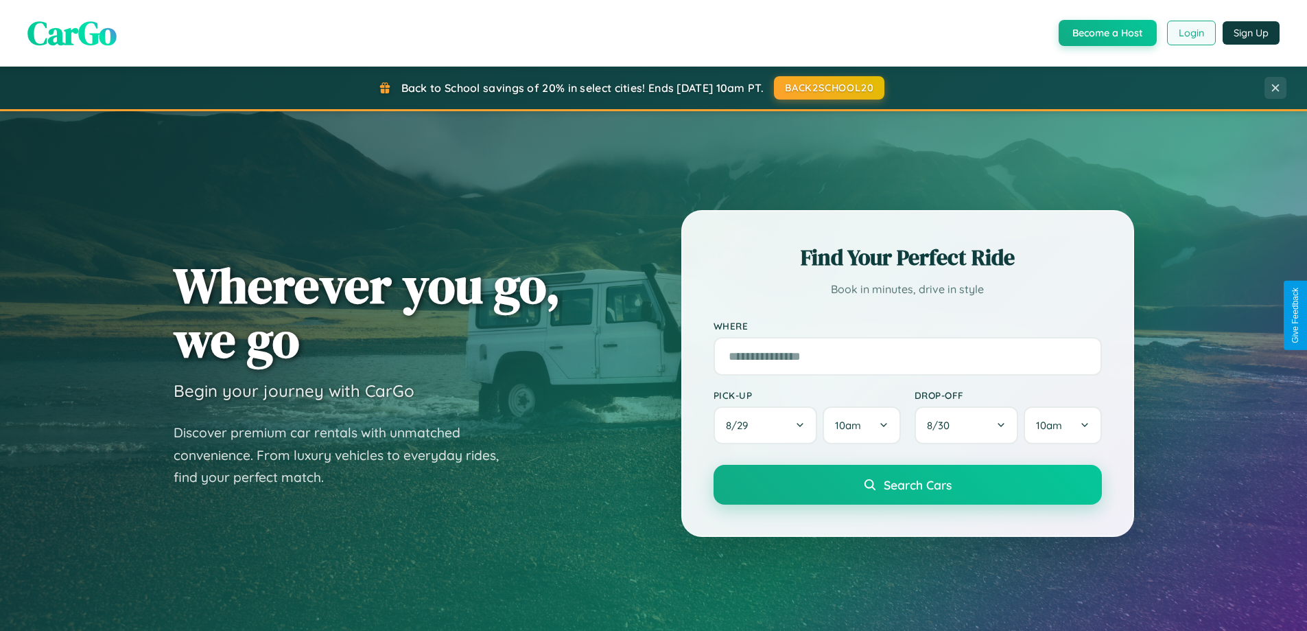  I want to click on button: Login, so click(1191, 33).